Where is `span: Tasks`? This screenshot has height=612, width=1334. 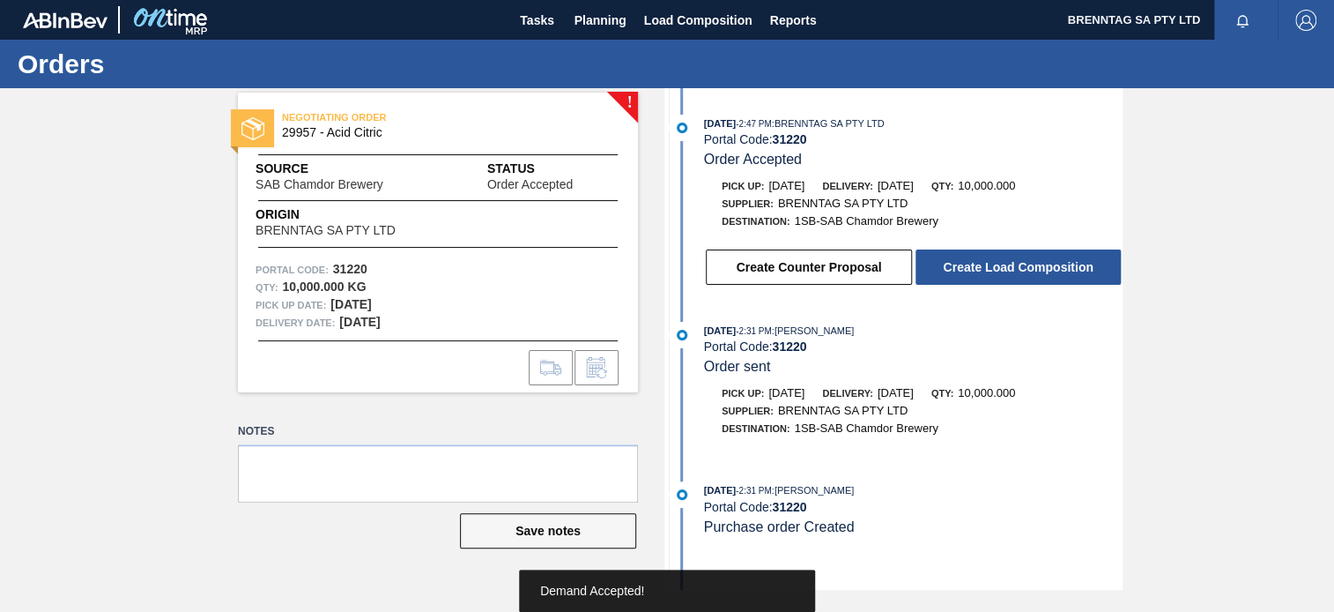 span: Tasks is located at coordinates (538, 20).